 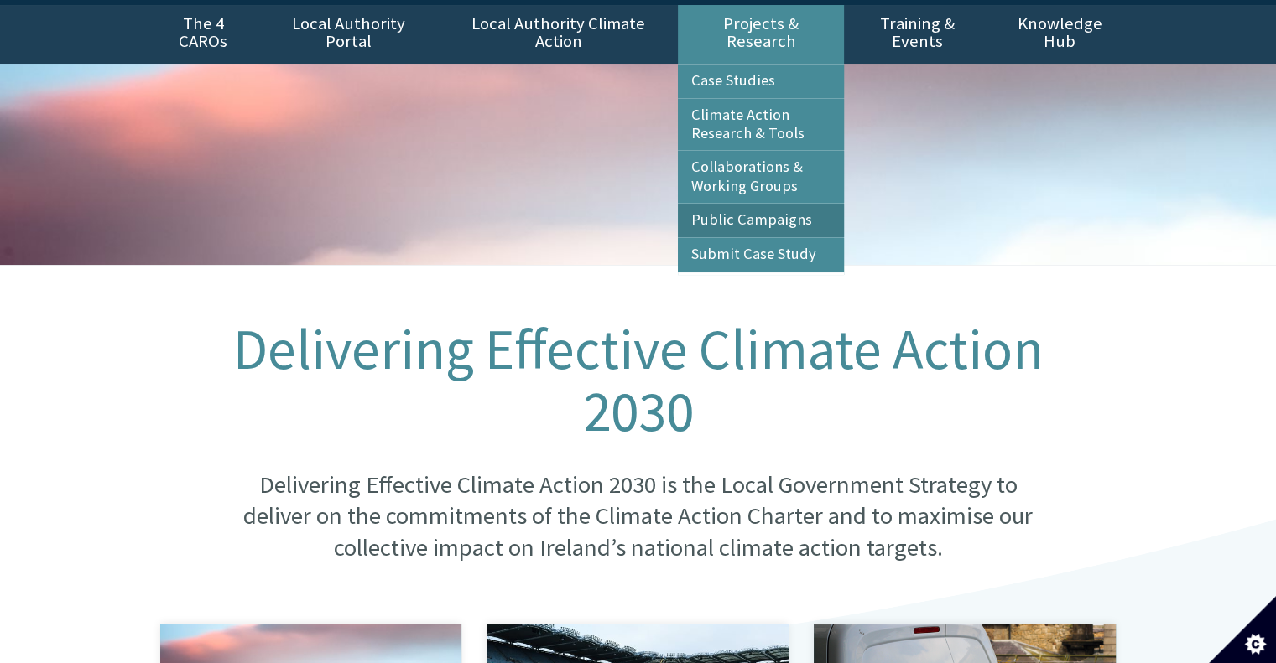 What do you see at coordinates (761, 125) in the screenshot?
I see `a: Climate Action Research & Tools` at bounding box center [761, 125].